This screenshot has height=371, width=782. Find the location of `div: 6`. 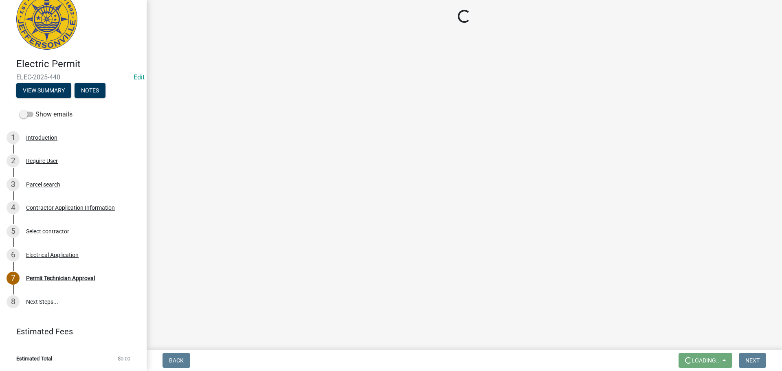

div: 6 is located at coordinates (13, 255).